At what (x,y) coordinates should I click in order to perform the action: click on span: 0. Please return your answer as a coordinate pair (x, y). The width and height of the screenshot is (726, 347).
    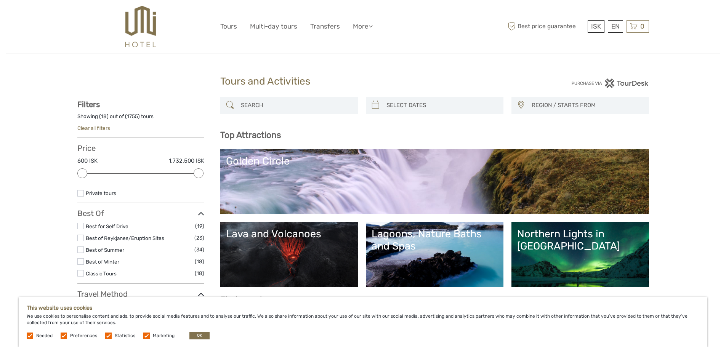
    Looking at the image, I should click on (642, 26).